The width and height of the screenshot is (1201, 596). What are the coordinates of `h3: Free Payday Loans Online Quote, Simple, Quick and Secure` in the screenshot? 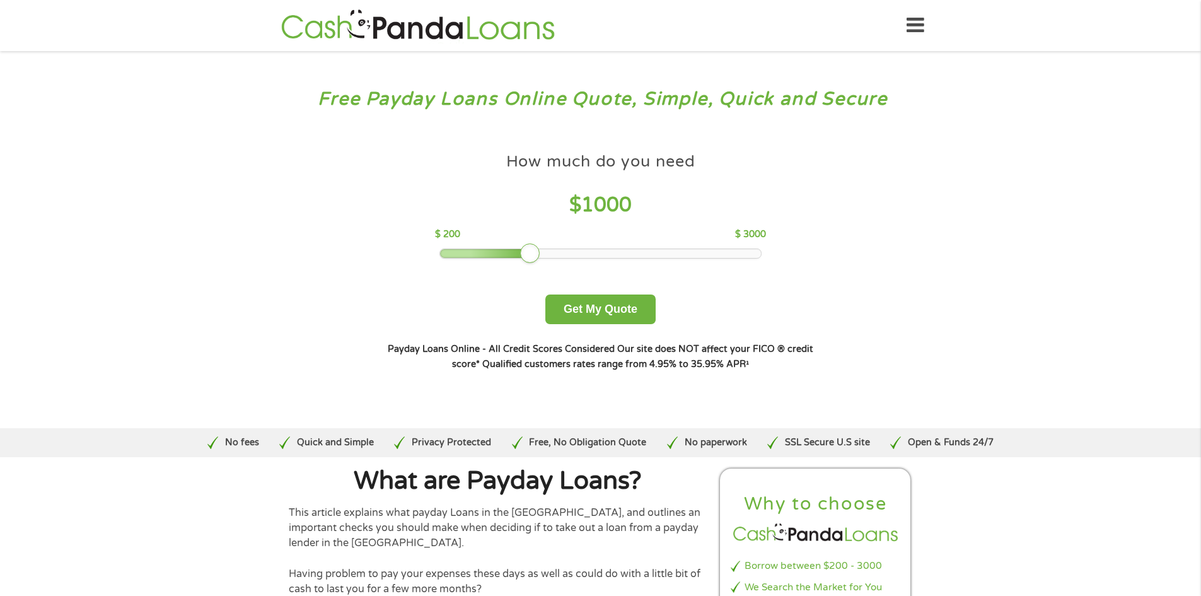 It's located at (601, 99).